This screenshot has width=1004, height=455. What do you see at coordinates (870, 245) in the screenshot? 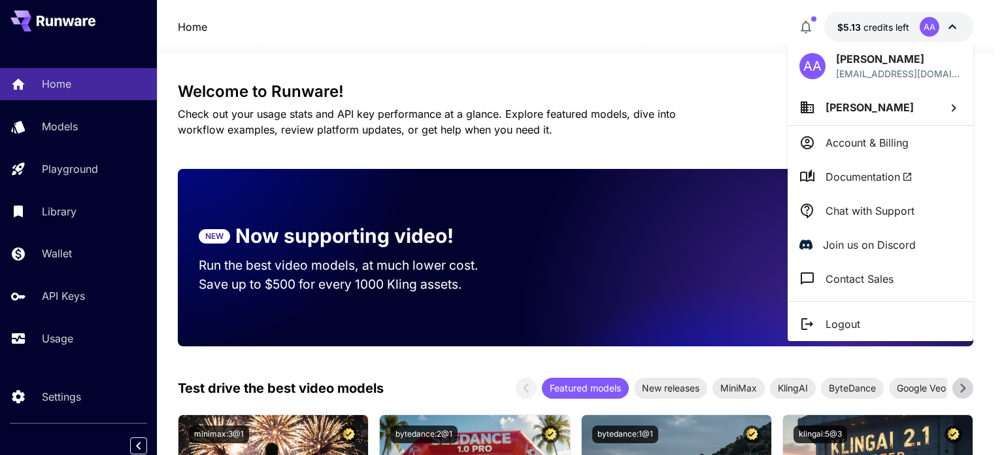
I see `p: Join us on Discord` at bounding box center [870, 245].